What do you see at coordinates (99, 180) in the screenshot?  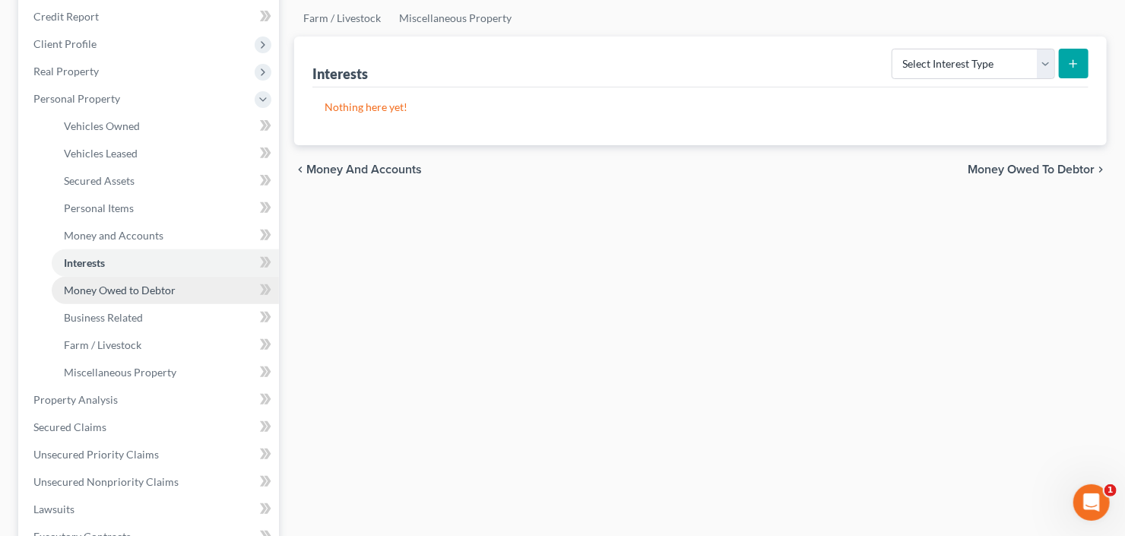 I see `span: Secured Assets` at bounding box center [99, 180].